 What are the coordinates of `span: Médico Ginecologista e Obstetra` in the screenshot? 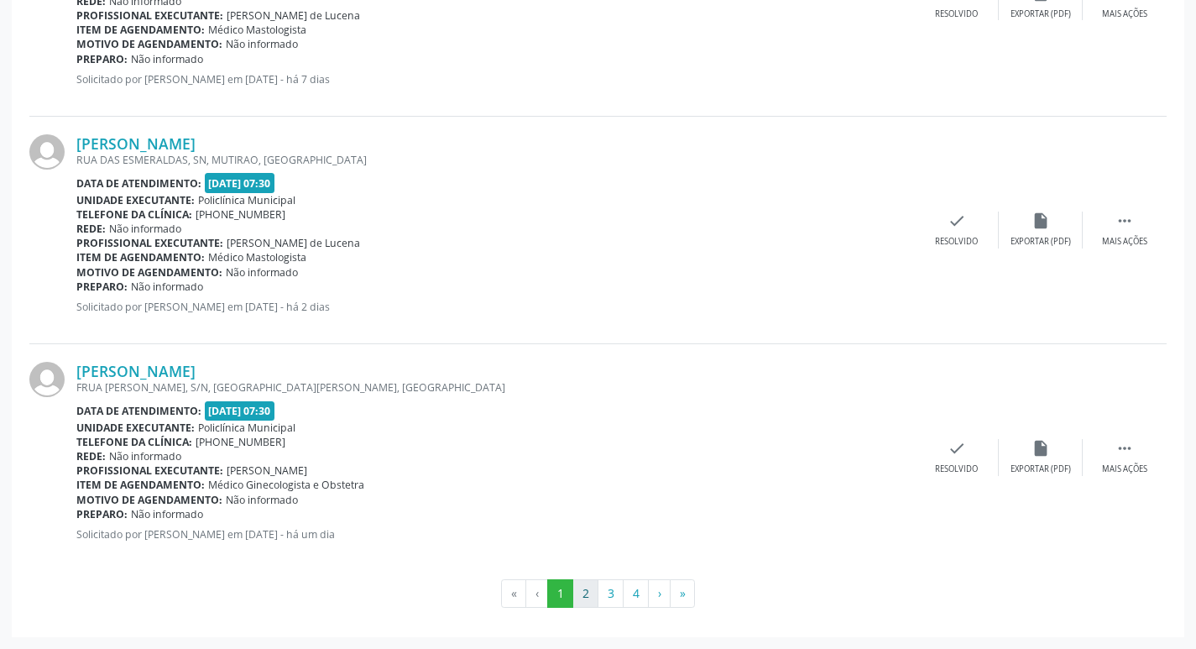 It's located at (286, 484).